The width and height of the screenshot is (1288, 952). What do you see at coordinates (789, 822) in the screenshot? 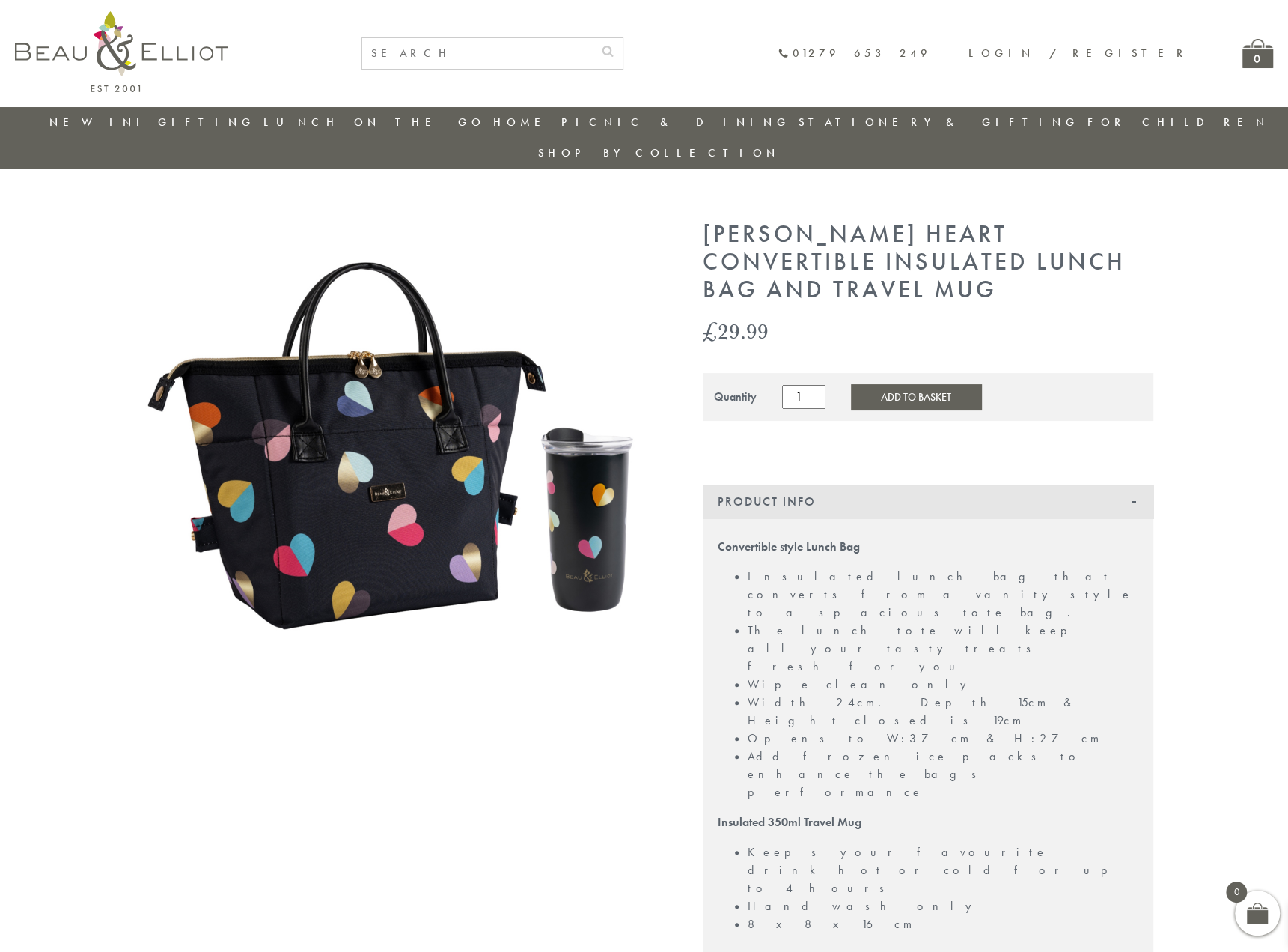
I see `strong: Insulated 350ml Travel Mug` at bounding box center [789, 822].